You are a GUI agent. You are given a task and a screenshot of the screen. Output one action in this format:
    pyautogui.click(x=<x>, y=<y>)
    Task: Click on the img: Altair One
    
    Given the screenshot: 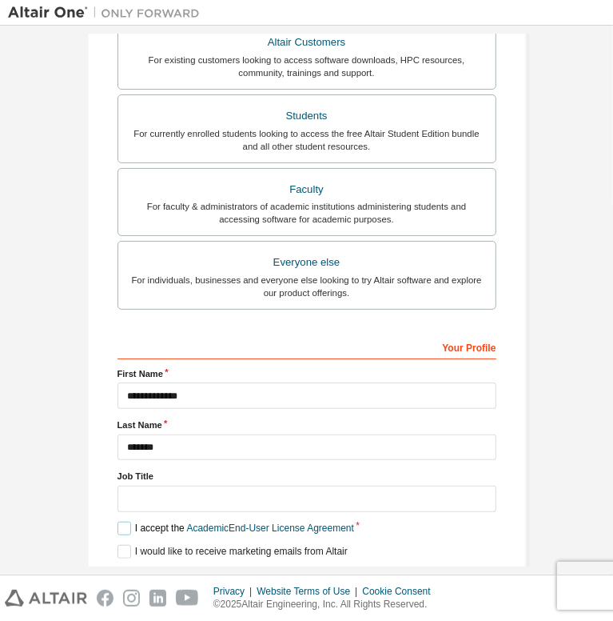 What is the action you would take?
    pyautogui.click(x=108, y=13)
    